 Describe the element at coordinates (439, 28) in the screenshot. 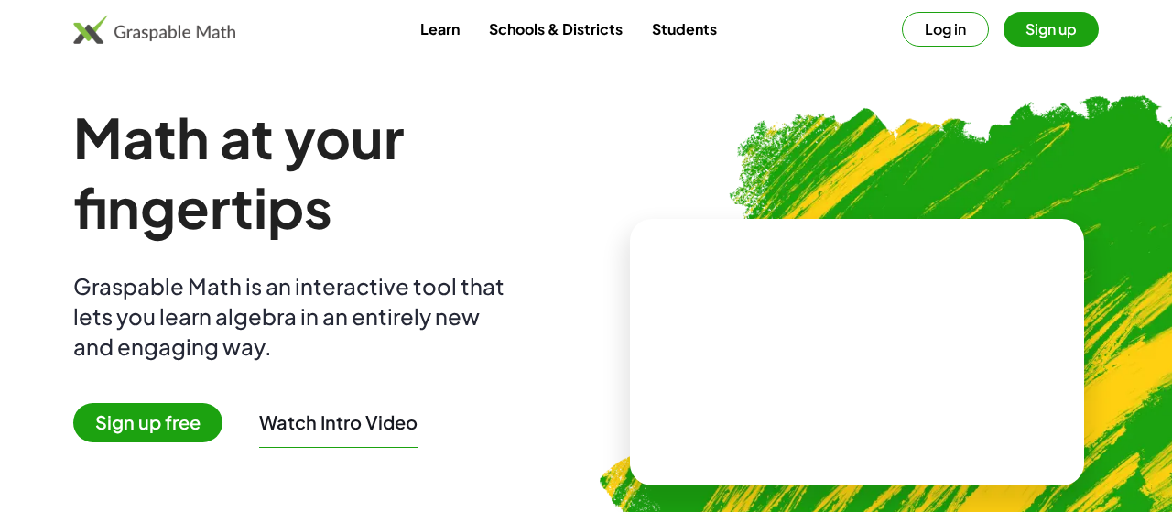

I see `a: Learn` at that location.